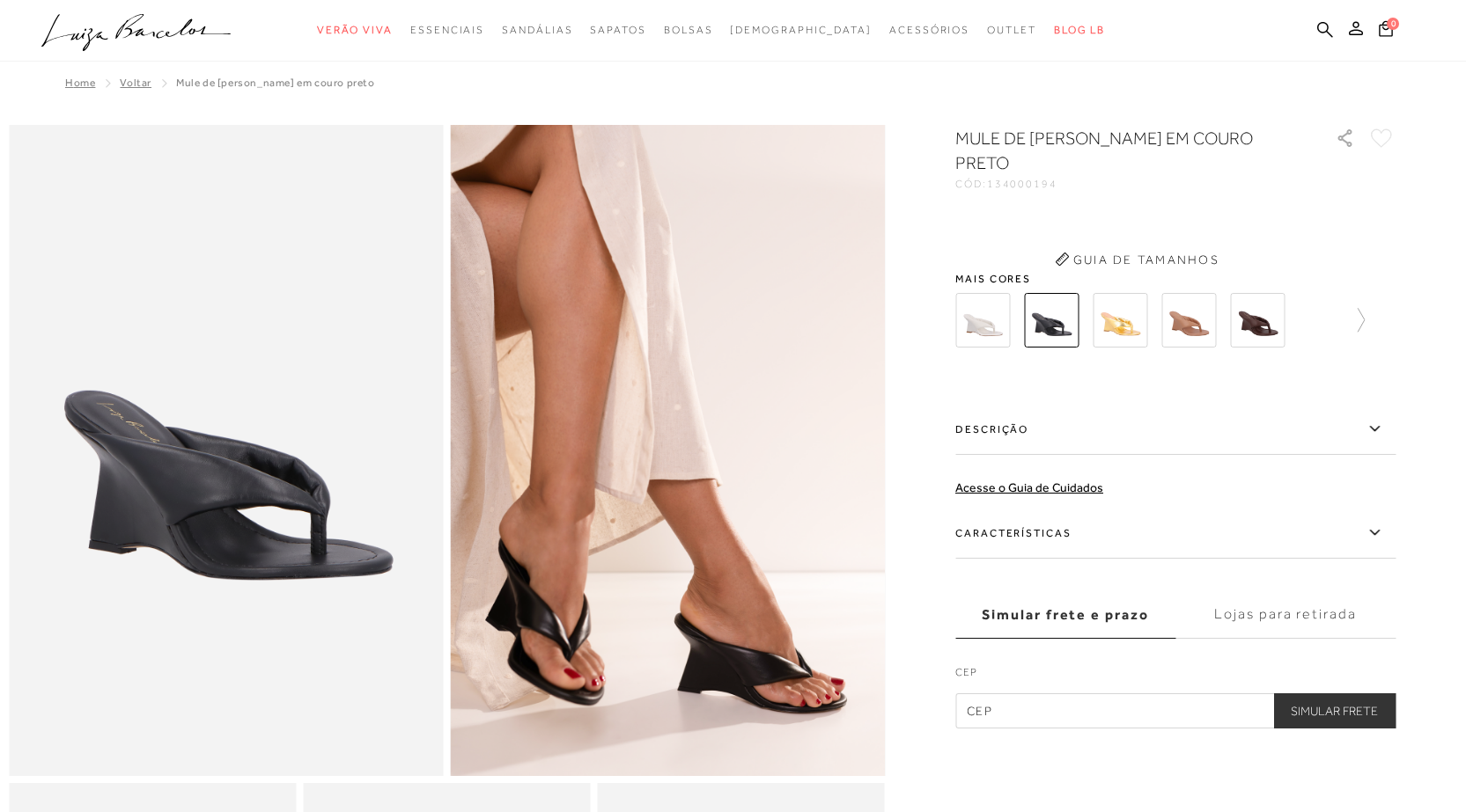  What do you see at coordinates (80, 83) in the screenshot?
I see `span: Home` at bounding box center [80, 83].